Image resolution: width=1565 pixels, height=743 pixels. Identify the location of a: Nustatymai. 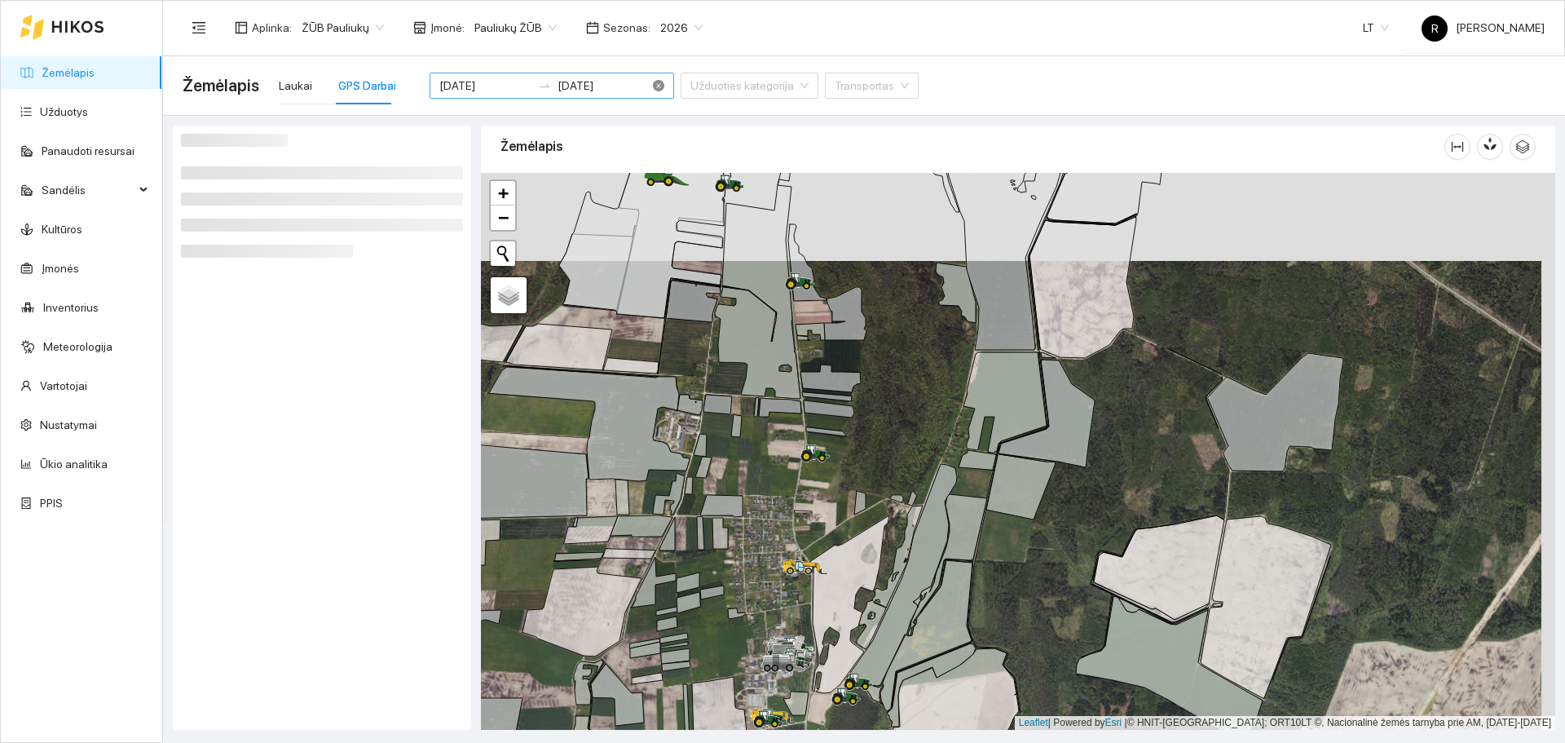
(68, 425).